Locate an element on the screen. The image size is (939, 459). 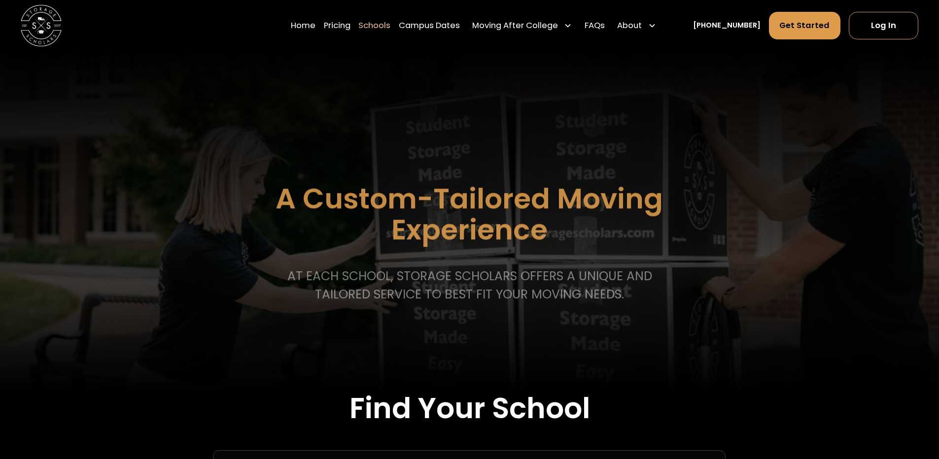
a: Pricing is located at coordinates (337, 26).